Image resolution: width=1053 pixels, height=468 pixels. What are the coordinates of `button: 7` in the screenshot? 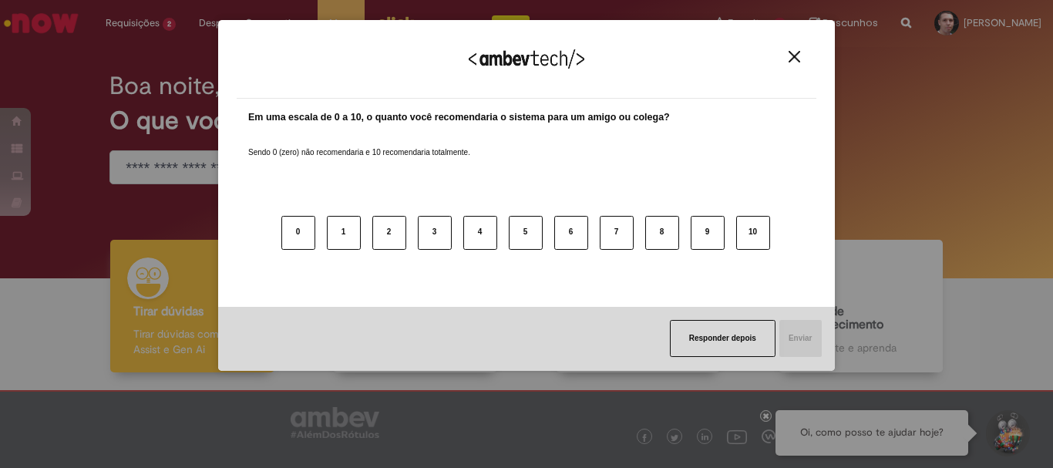 It's located at (617, 233).